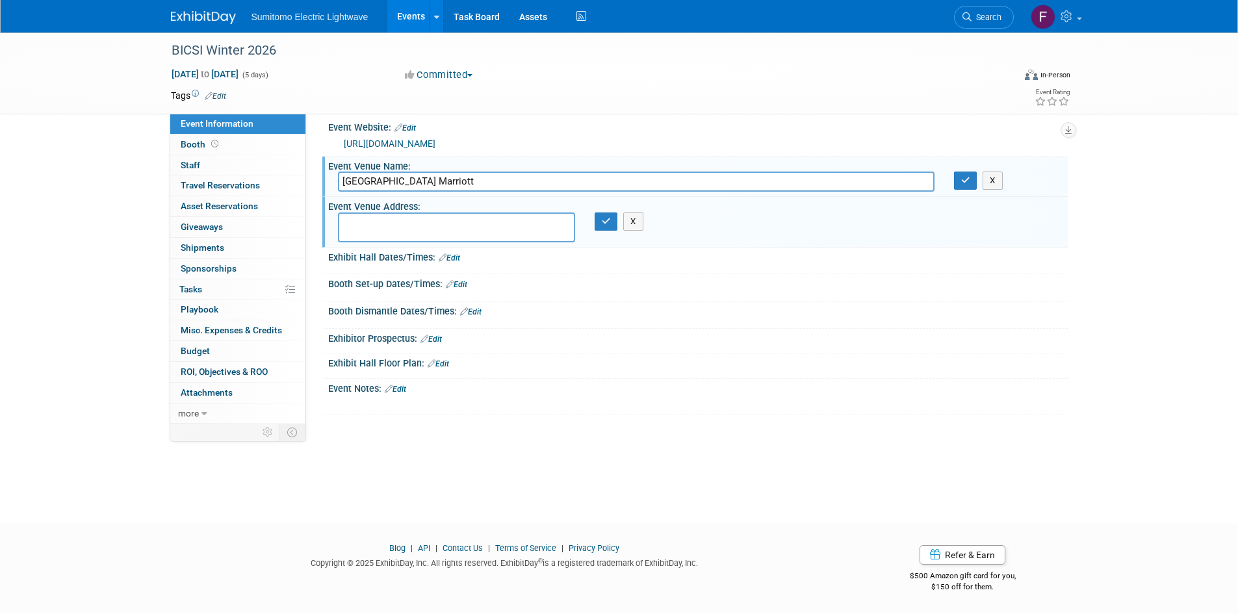 This screenshot has width=1238, height=614. I want to click on a: Privacy Policy, so click(594, 548).